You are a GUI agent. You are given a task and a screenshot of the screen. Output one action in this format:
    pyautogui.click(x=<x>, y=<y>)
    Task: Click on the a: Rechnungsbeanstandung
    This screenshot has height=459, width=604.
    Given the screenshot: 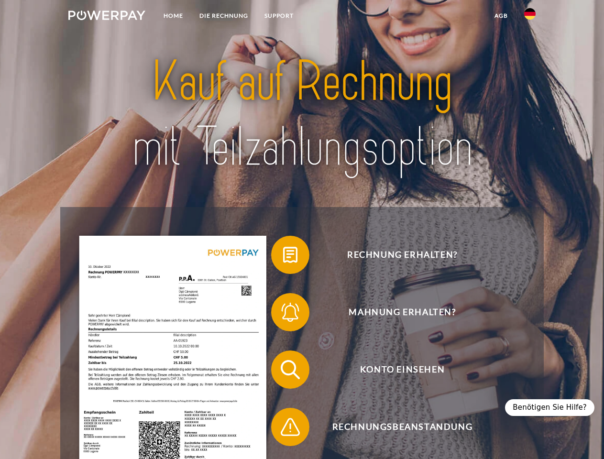 What is the action you would take?
    pyautogui.click(x=396, y=427)
    